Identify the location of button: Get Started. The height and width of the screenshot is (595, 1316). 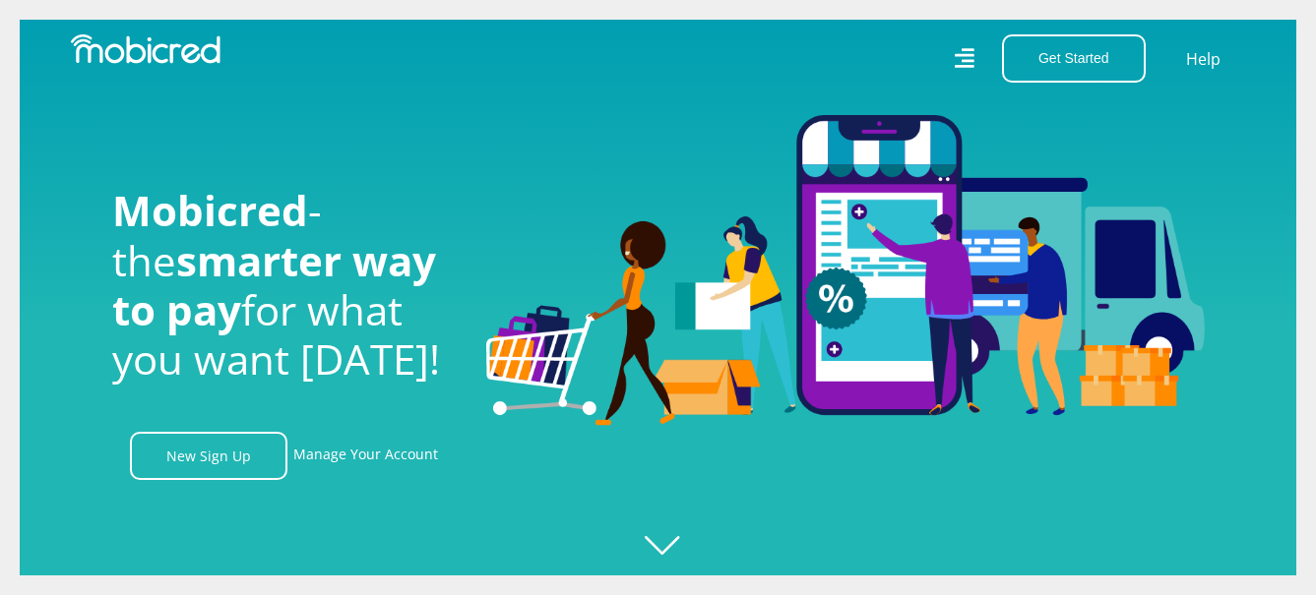
(1074, 58).